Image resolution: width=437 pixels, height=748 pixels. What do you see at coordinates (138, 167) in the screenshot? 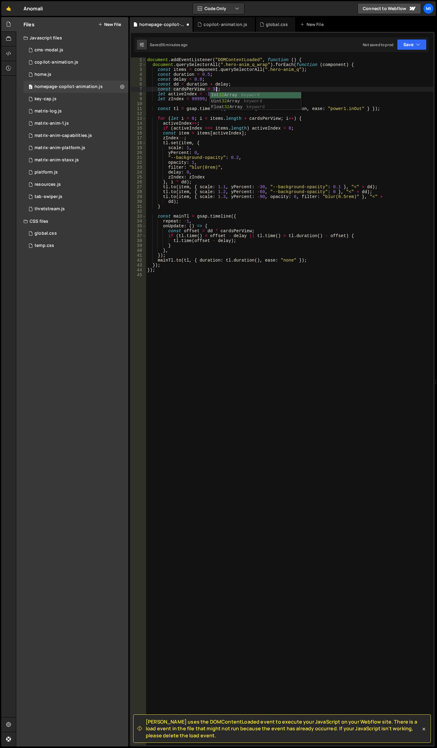
I see `div: 23` at bounding box center [138, 167].